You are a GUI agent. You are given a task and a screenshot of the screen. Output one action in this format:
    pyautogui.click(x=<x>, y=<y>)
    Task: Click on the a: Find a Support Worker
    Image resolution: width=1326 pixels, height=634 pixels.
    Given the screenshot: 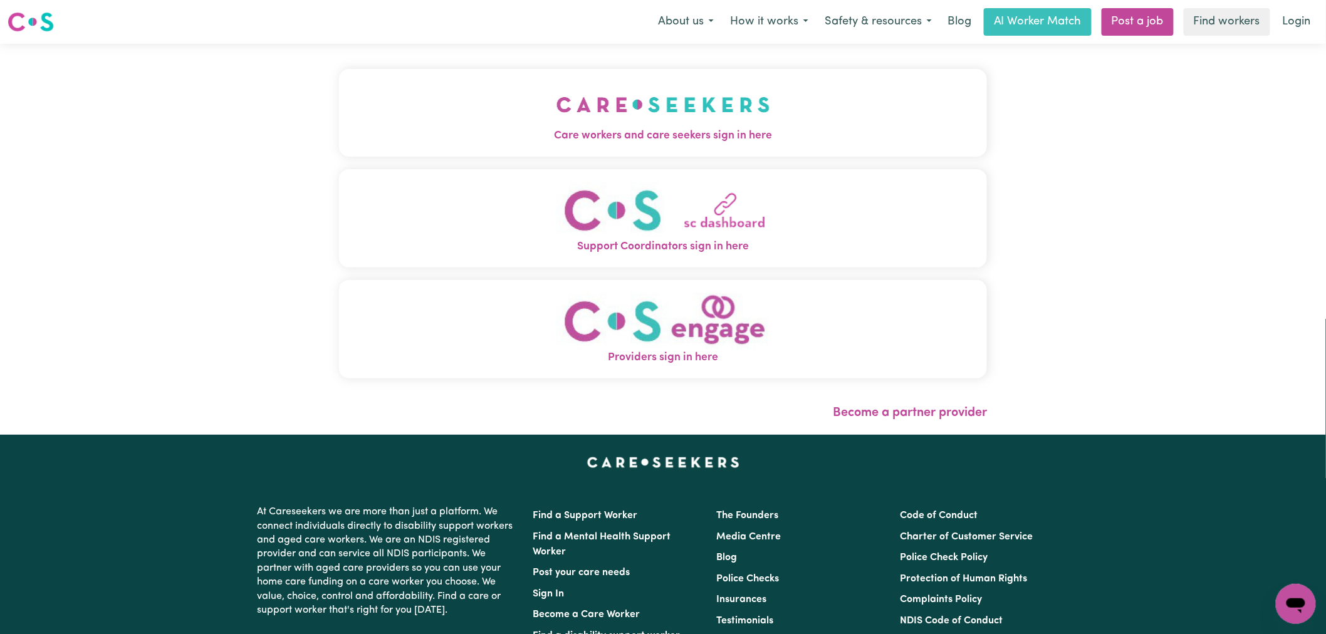 What is the action you would take?
    pyautogui.click(x=584, y=516)
    